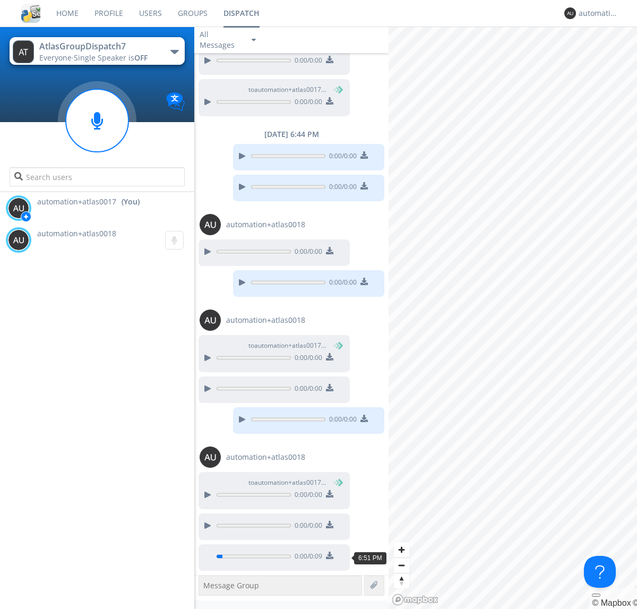  Describe the element at coordinates (221, 40) in the screenshot. I see `div: All Messages` at that location.